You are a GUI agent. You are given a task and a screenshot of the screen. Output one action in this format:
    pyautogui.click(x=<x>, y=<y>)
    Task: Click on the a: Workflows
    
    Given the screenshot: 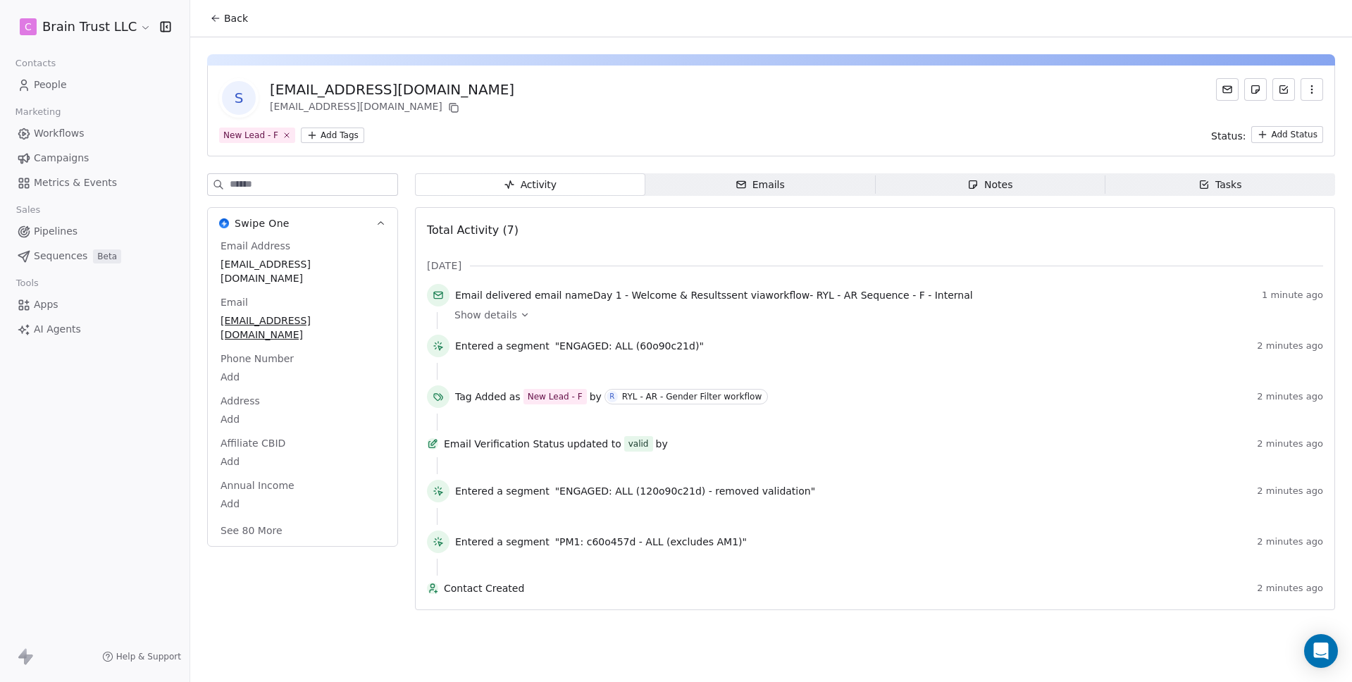 What is the action you would take?
    pyautogui.click(x=94, y=133)
    